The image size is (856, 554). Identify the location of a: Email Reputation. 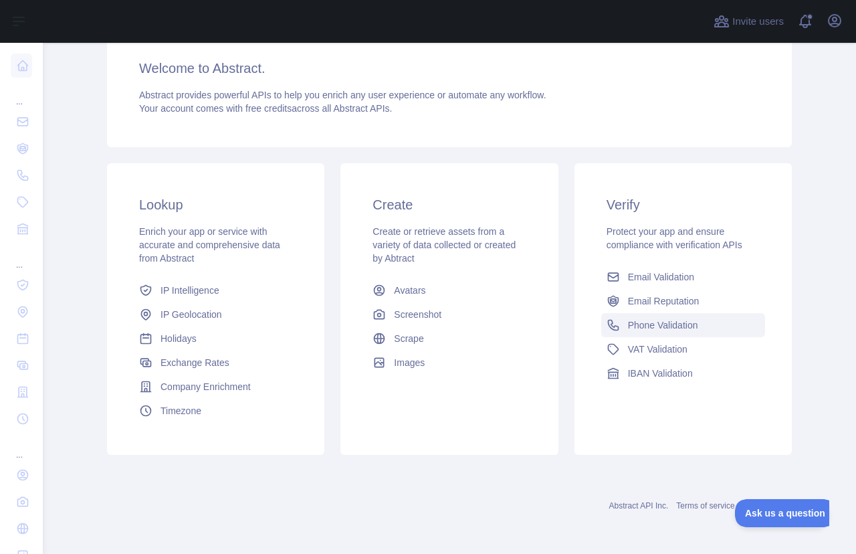
(683, 301).